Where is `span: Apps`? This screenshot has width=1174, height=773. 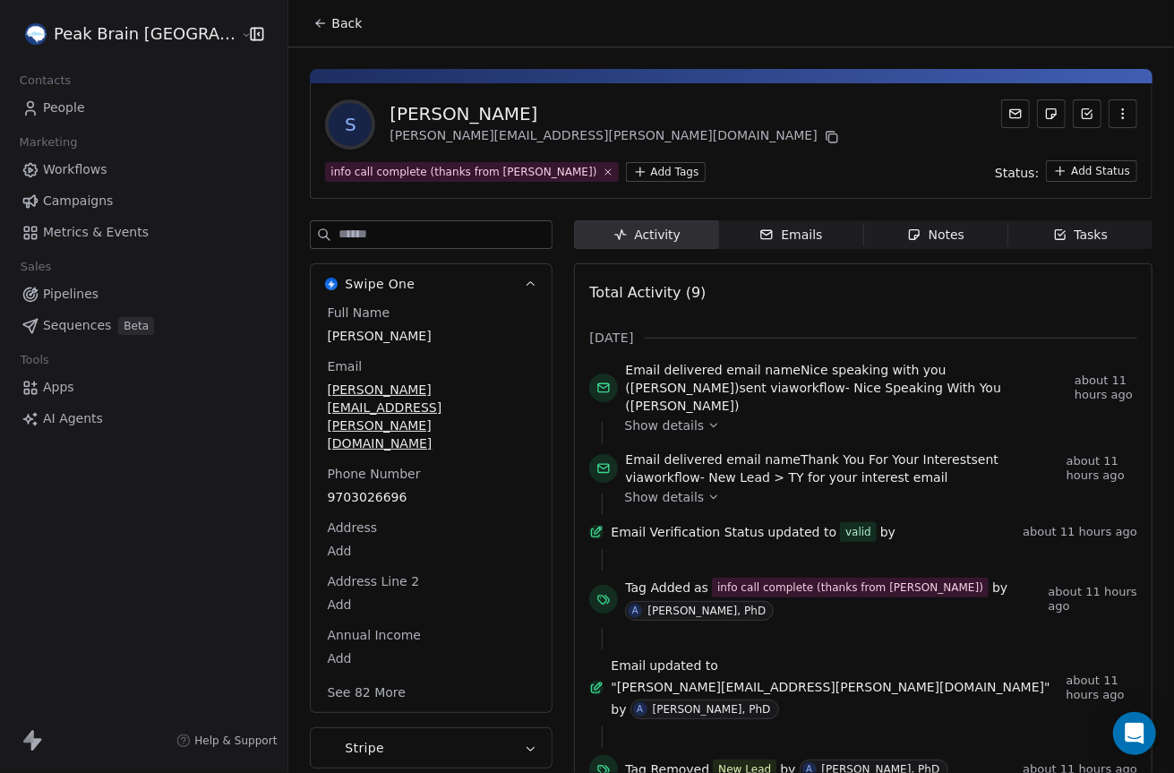
span: Apps is located at coordinates (58, 387).